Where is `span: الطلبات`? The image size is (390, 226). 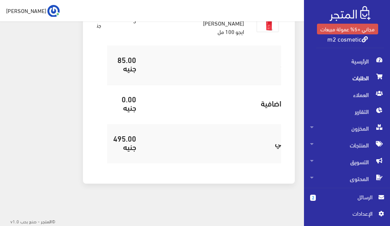 span: الطلبات is located at coordinates (347, 78).